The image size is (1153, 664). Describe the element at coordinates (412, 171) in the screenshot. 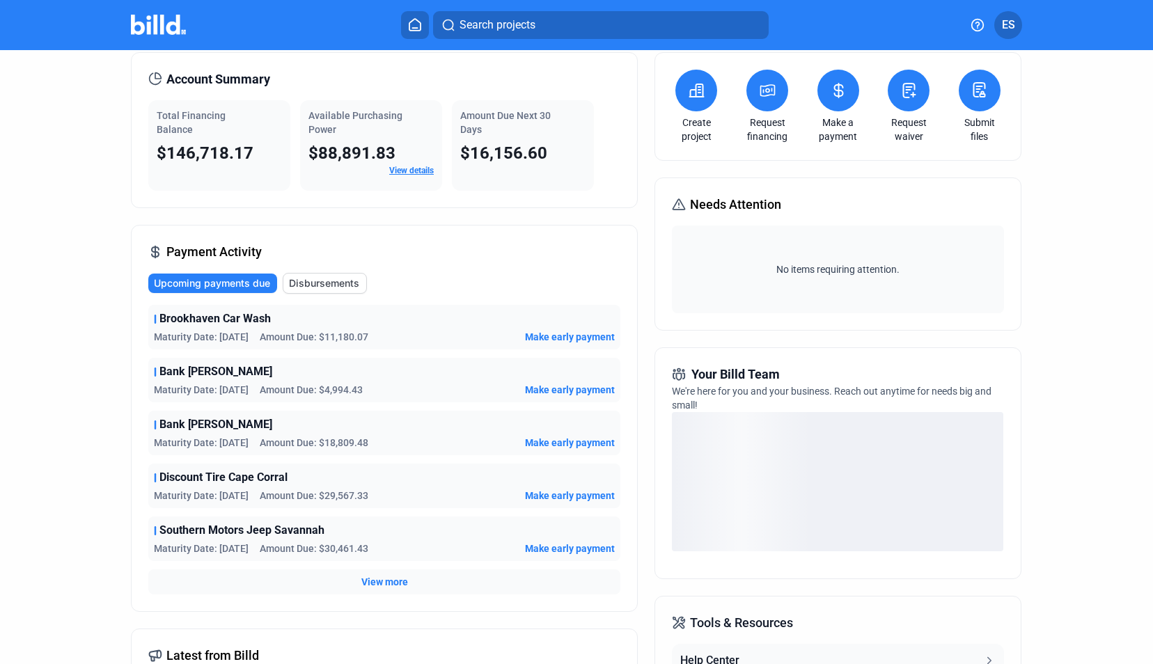

I see `a: View details` at that location.